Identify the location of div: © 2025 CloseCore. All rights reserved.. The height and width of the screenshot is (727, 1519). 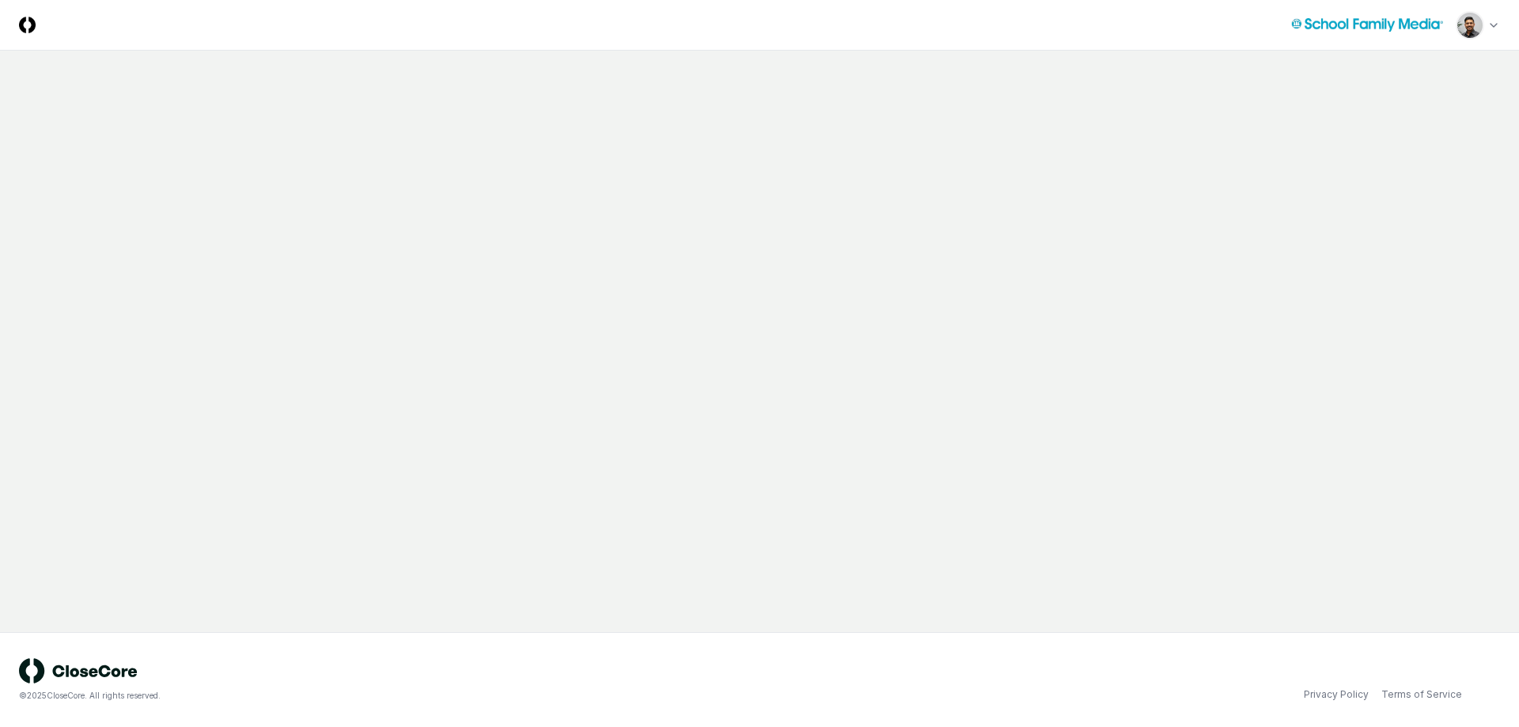
(389, 696).